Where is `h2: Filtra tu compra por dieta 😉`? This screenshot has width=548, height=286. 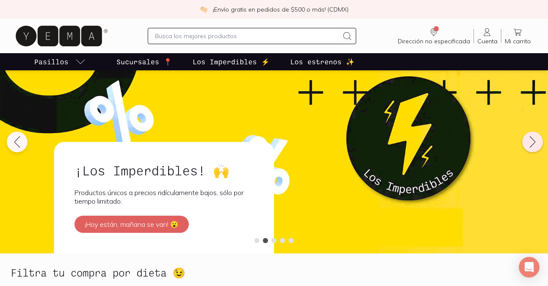 h2: Filtra tu compra por dieta 😉 is located at coordinates (98, 272).